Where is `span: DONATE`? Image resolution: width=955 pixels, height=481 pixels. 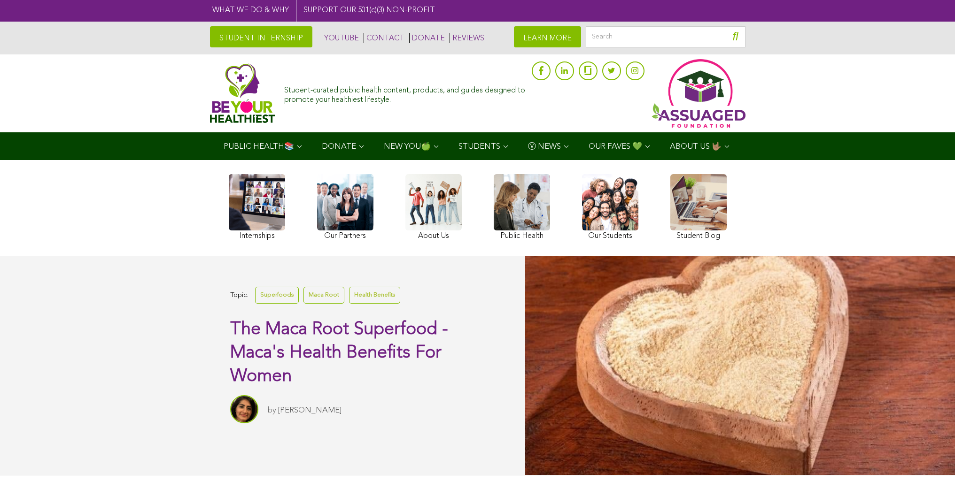 span: DONATE is located at coordinates (339, 147).